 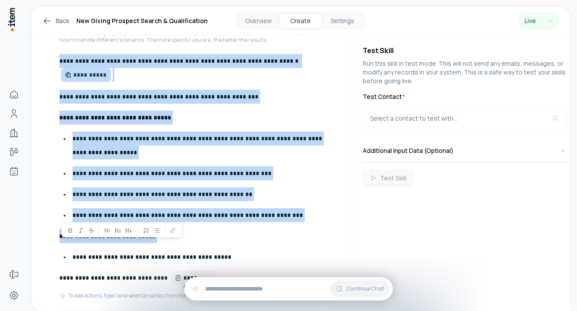 I want to click on button: Link, so click(x=173, y=231).